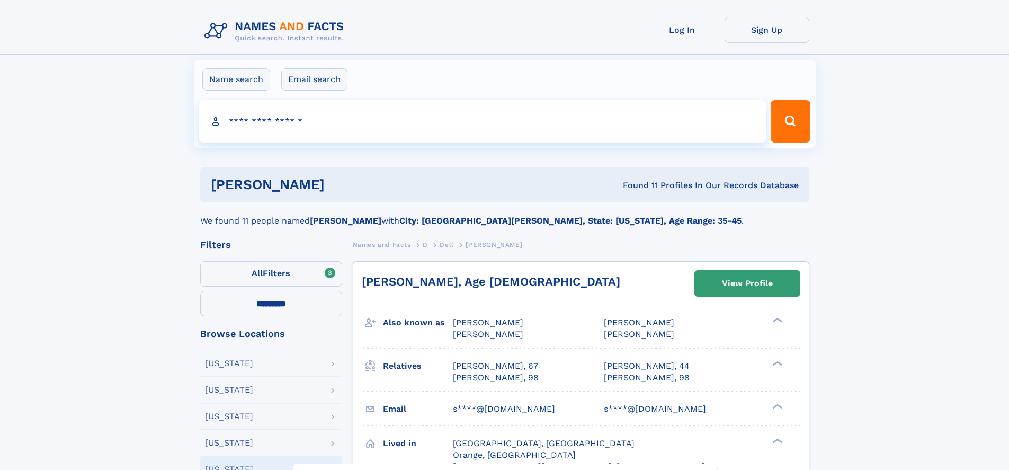 The width and height of the screenshot is (1009, 470). Describe the element at coordinates (790, 121) in the screenshot. I see `button: Search Button` at that location.